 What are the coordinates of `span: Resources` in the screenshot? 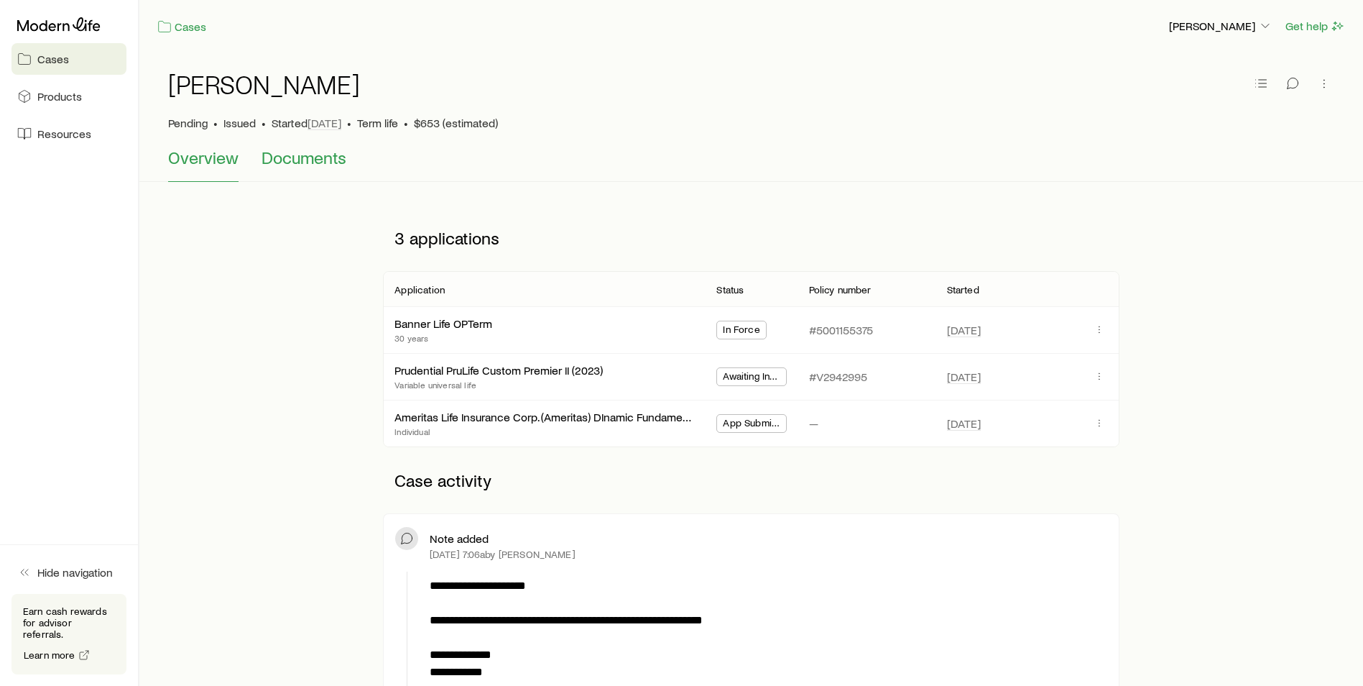 It's located at (64, 134).